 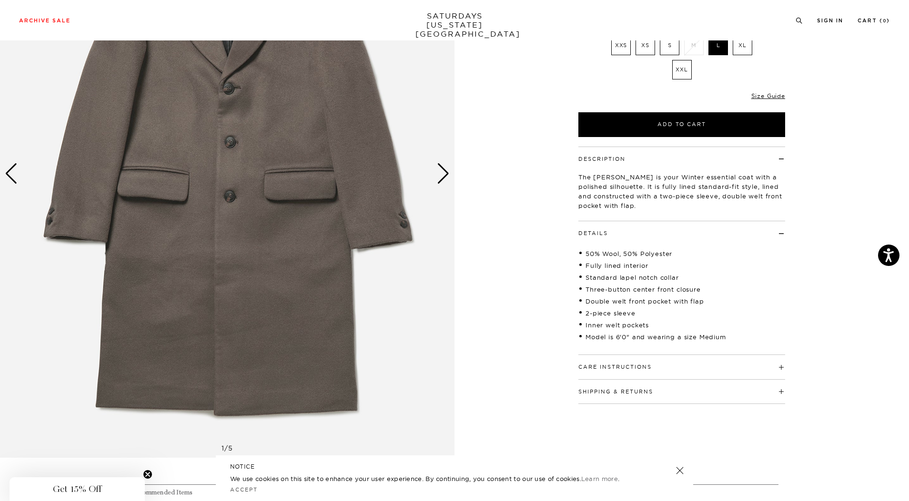 I want to click on a: Archive Sale, so click(x=45, y=20).